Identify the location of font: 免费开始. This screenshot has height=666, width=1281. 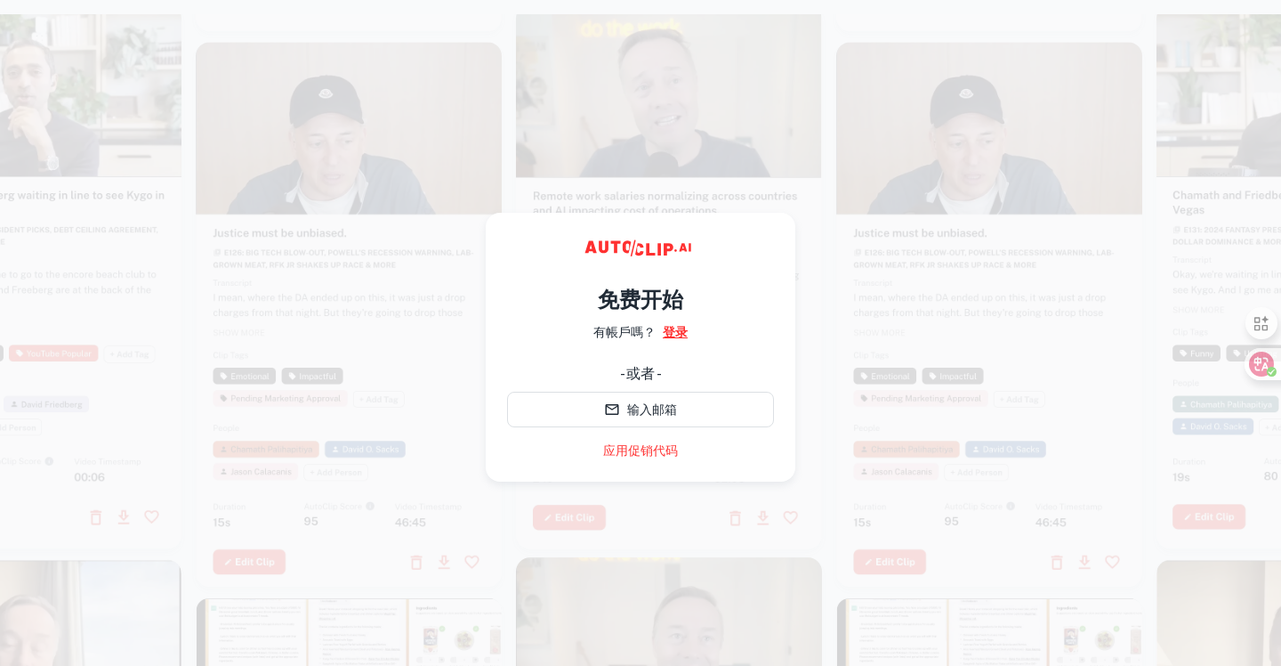
(641, 299).